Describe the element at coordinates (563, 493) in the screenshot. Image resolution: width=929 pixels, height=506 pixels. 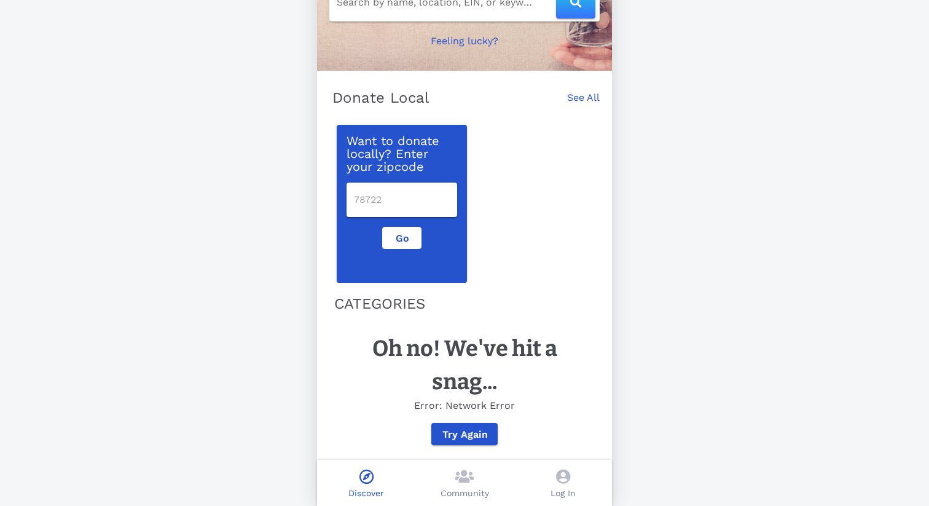
I see `p: Log In` at that location.